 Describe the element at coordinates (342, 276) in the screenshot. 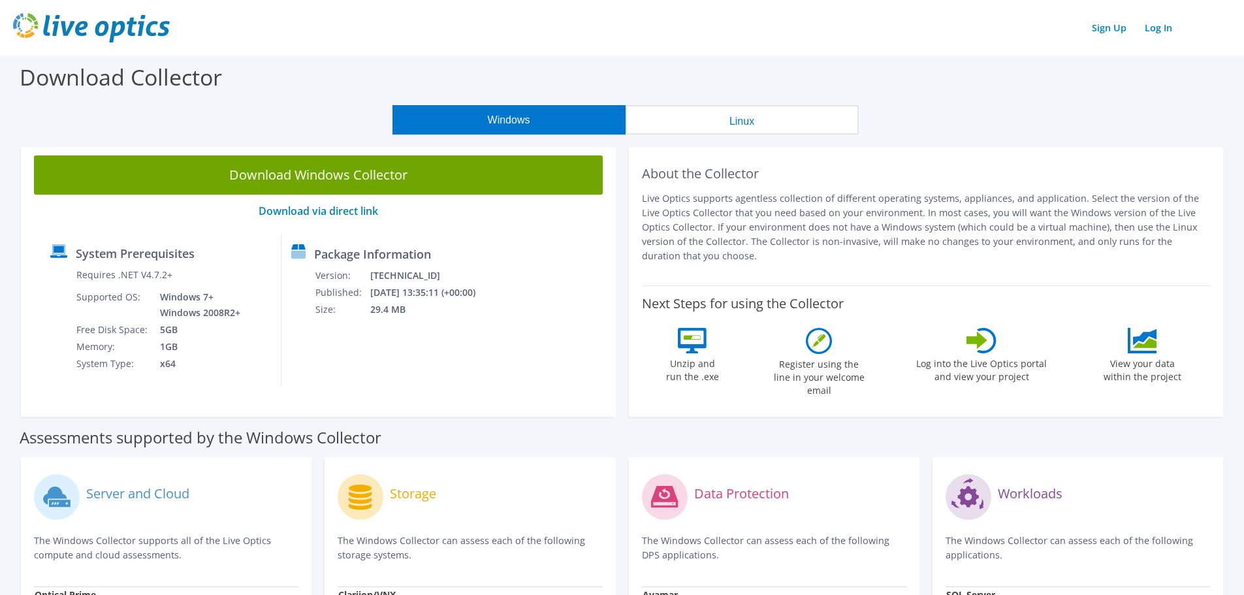

I see `td: Version:` at that location.